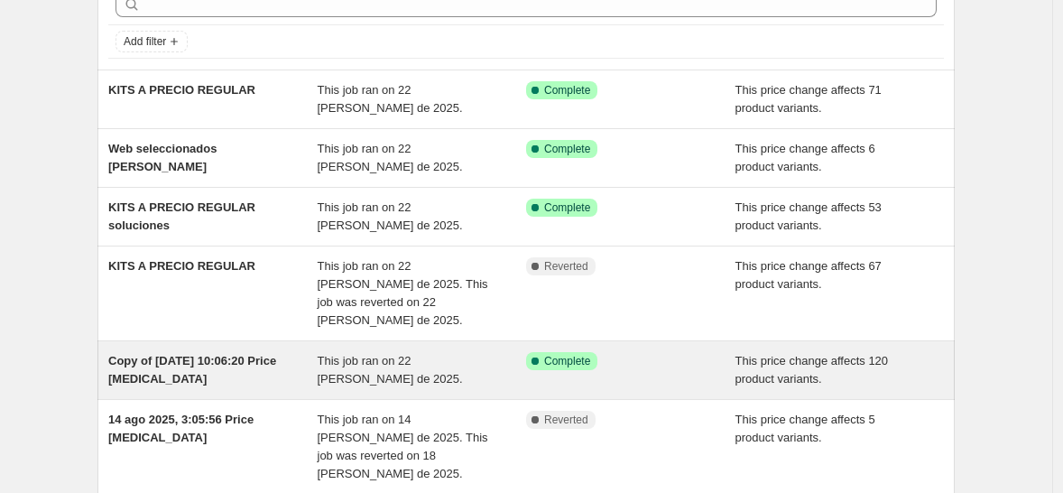  What do you see at coordinates (152, 42) in the screenshot?
I see `button: Add filter` at bounding box center [152, 42].